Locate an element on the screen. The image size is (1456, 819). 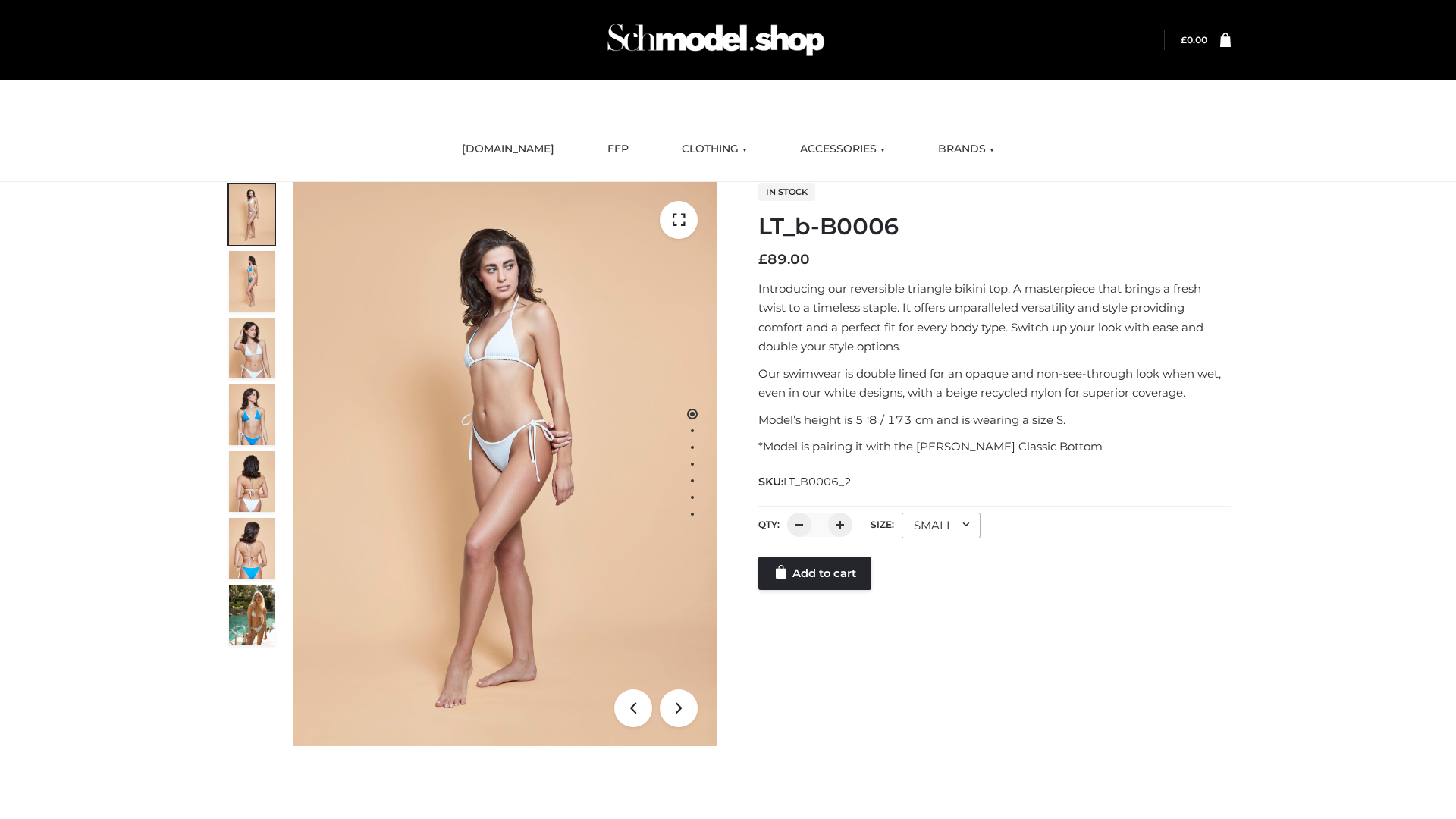
a: Schmodel Admin 964 is located at coordinates (716, 39).